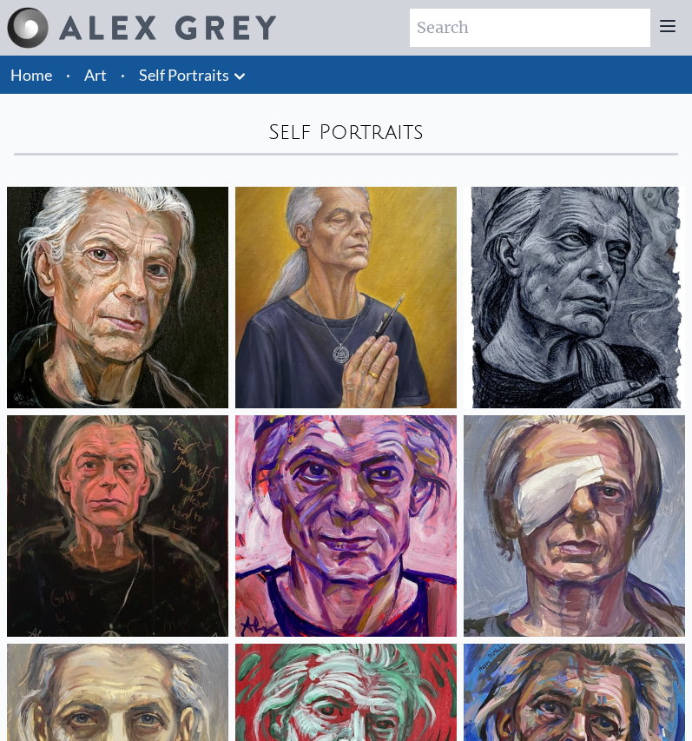  What do you see at coordinates (346, 132) in the screenshot?
I see `div: Self Portraits` at bounding box center [346, 132].